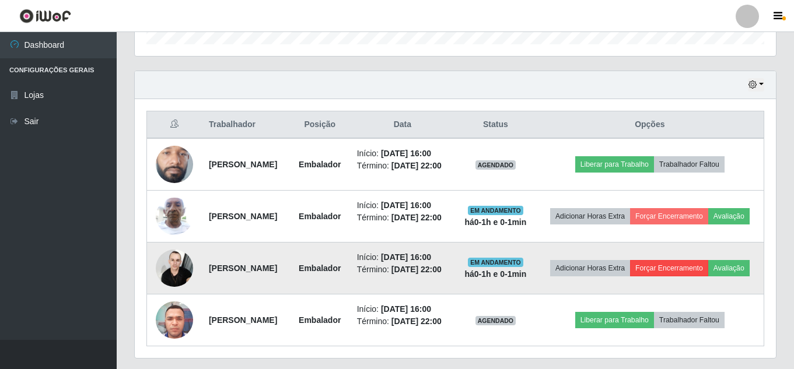 Image resolution: width=794 pixels, height=369 pixels. I want to click on th: Status, so click(495, 125).